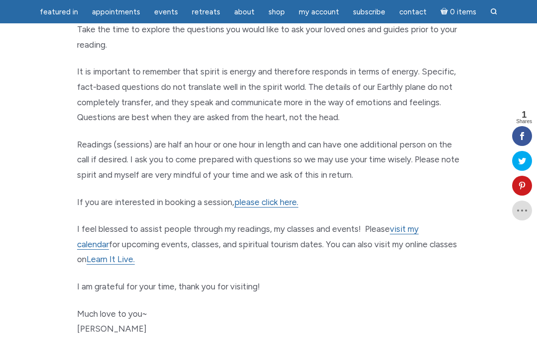 The height and width of the screenshot is (351, 537). I want to click on span: Subscribe, so click(369, 12).